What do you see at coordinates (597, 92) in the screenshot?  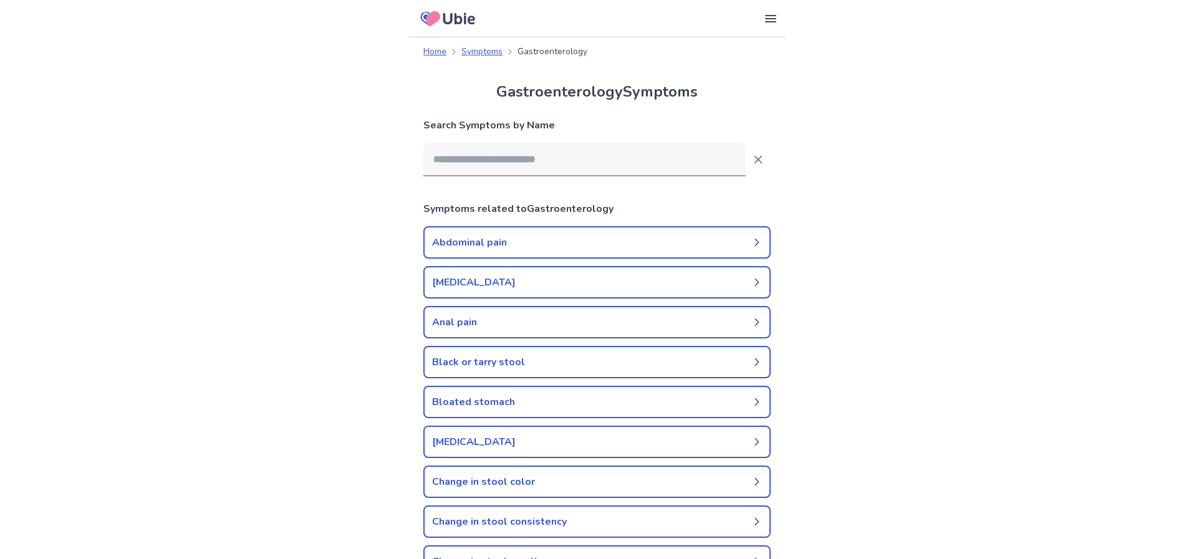 I see `h1: Gastroenterology Symptoms` at bounding box center [597, 92].